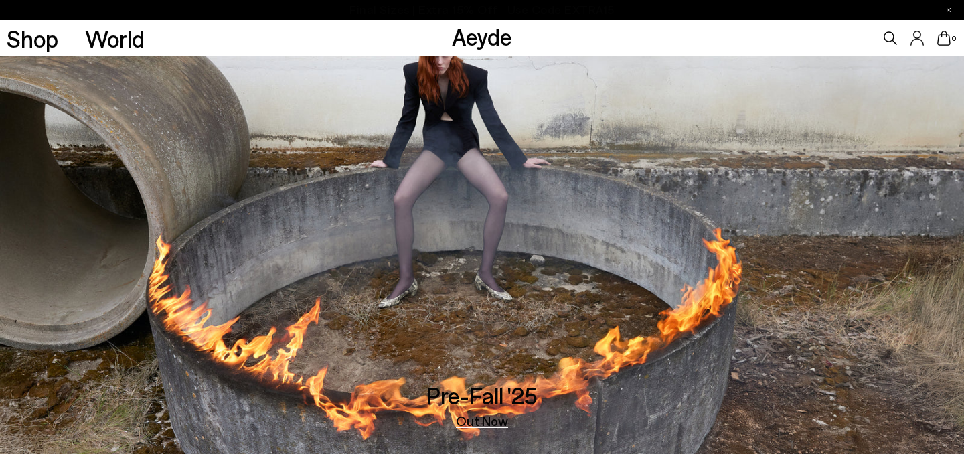 The height and width of the screenshot is (454, 964). What do you see at coordinates (482, 36) in the screenshot?
I see `a: Aeyde` at bounding box center [482, 36].